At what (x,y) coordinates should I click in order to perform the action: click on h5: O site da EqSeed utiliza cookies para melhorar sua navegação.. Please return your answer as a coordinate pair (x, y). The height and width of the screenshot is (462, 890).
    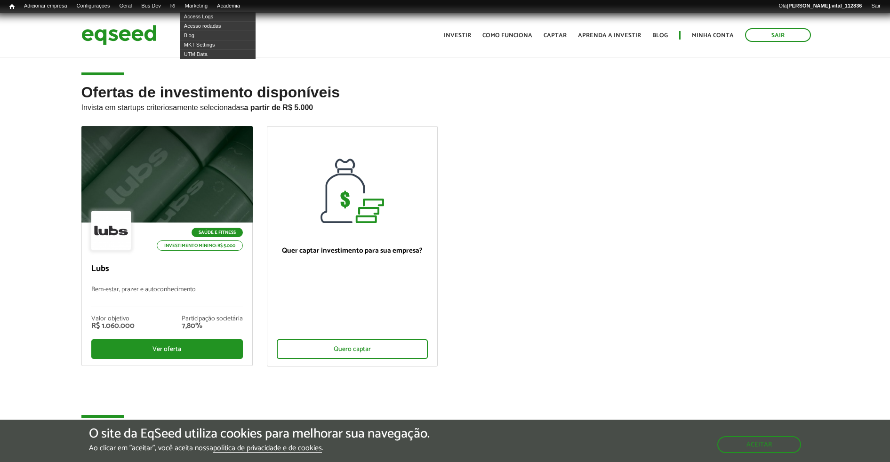
    Looking at the image, I should click on (259, 434).